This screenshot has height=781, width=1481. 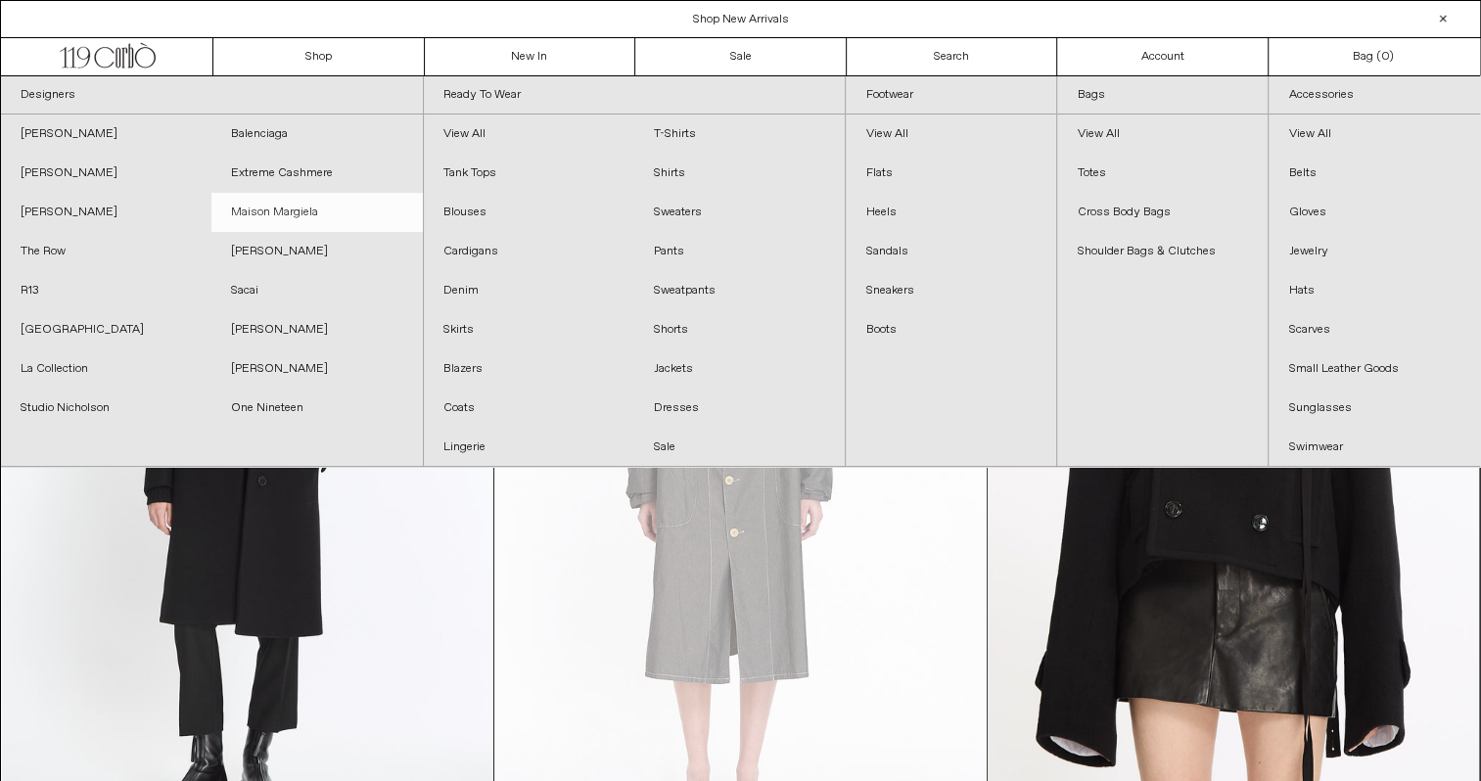 I want to click on a: Dresses, so click(x=739, y=408).